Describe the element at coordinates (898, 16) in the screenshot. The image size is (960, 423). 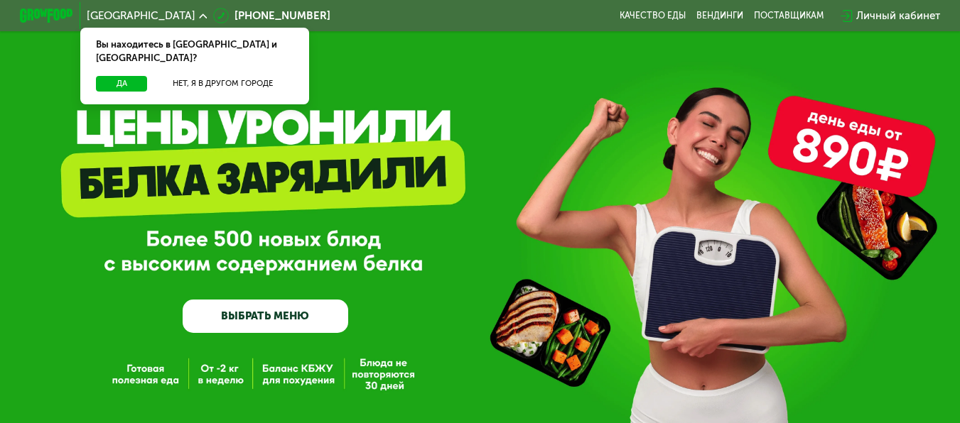
I see `div: Личный кабинет` at that location.